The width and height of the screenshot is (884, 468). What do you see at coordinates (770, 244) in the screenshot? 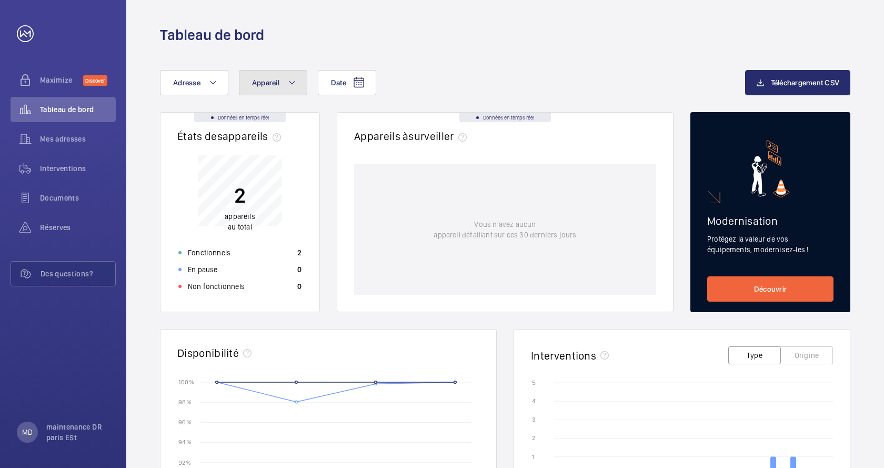
I see `p: Protégez la valeur de vos équipements, modernisez-les !` at bounding box center [770, 244].